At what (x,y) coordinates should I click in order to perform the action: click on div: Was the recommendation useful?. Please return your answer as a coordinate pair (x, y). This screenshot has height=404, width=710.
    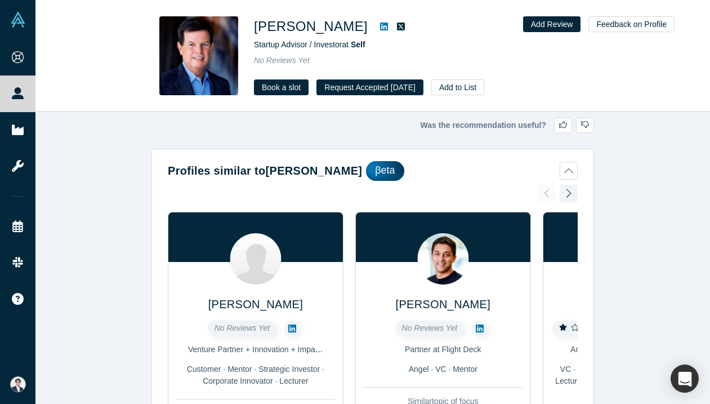
    Looking at the image, I should click on (373, 125).